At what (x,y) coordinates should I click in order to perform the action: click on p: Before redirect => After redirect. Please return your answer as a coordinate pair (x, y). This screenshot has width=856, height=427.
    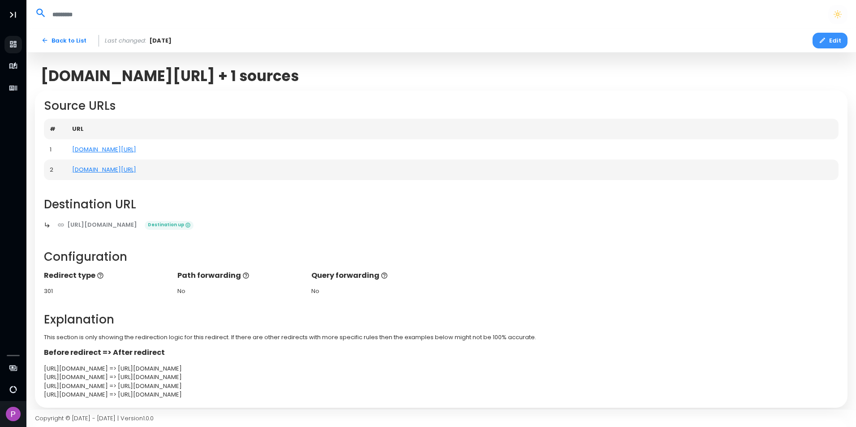
    Looking at the image, I should click on (441, 353).